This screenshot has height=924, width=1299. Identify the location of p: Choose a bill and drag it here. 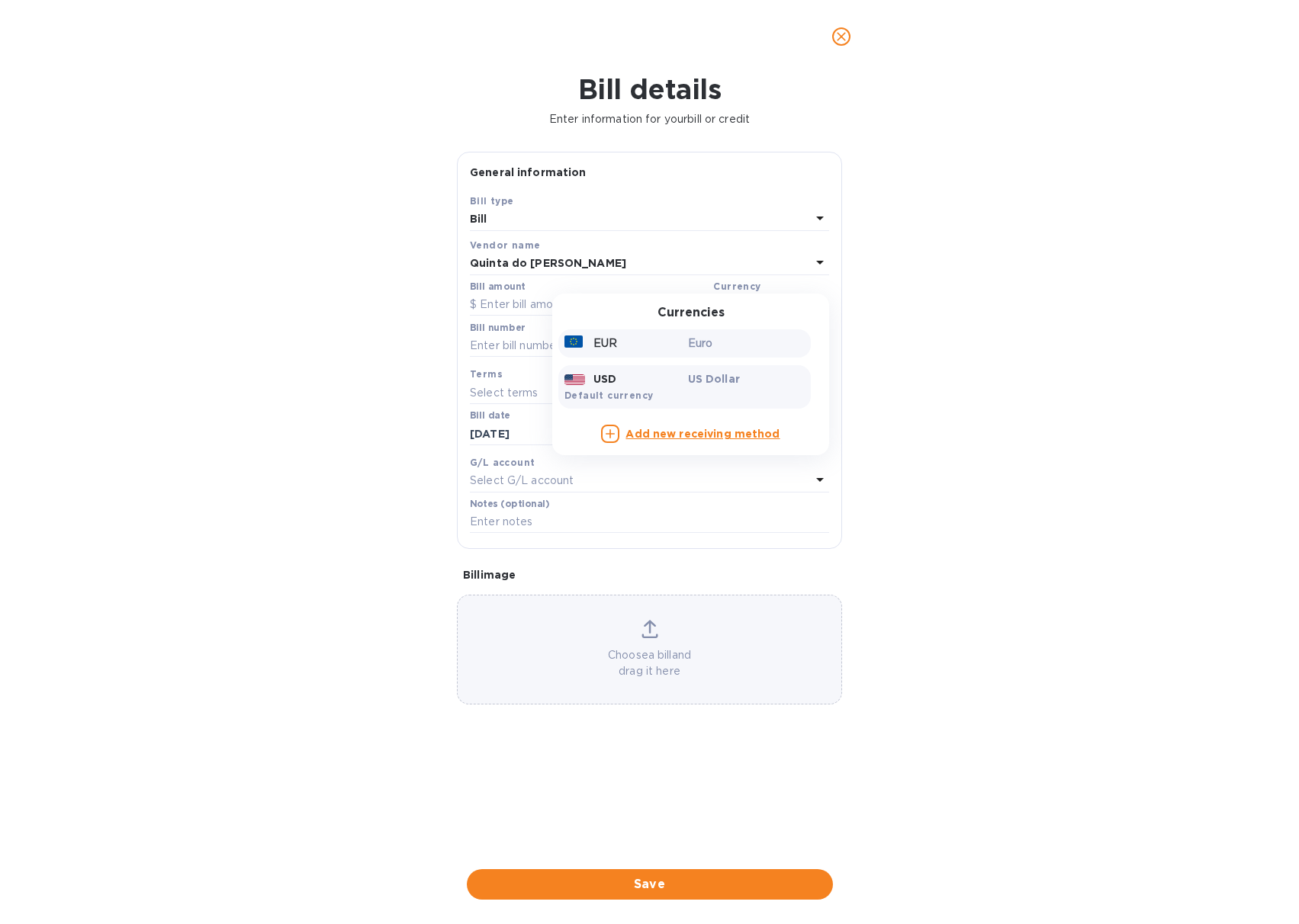
(649, 664).